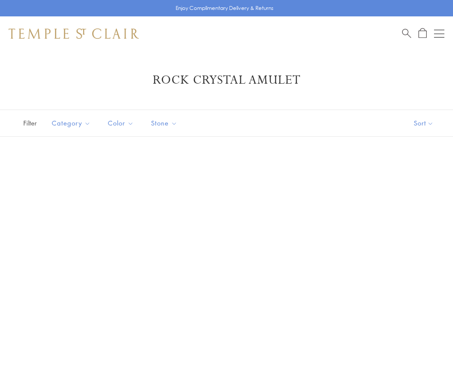  Describe the element at coordinates (224, 8) in the screenshot. I see `p: Enjoy Complimentary Delivery & Returns` at that location.